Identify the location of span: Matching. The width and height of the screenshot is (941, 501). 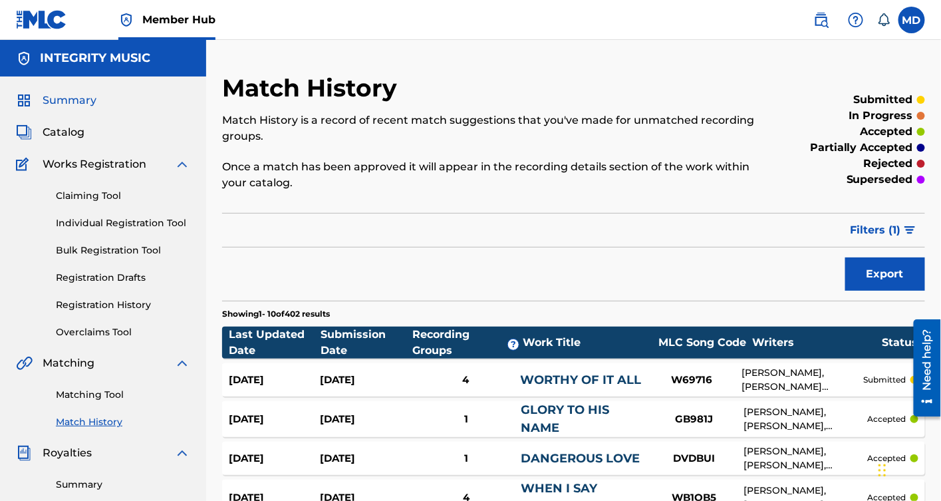
(68, 363).